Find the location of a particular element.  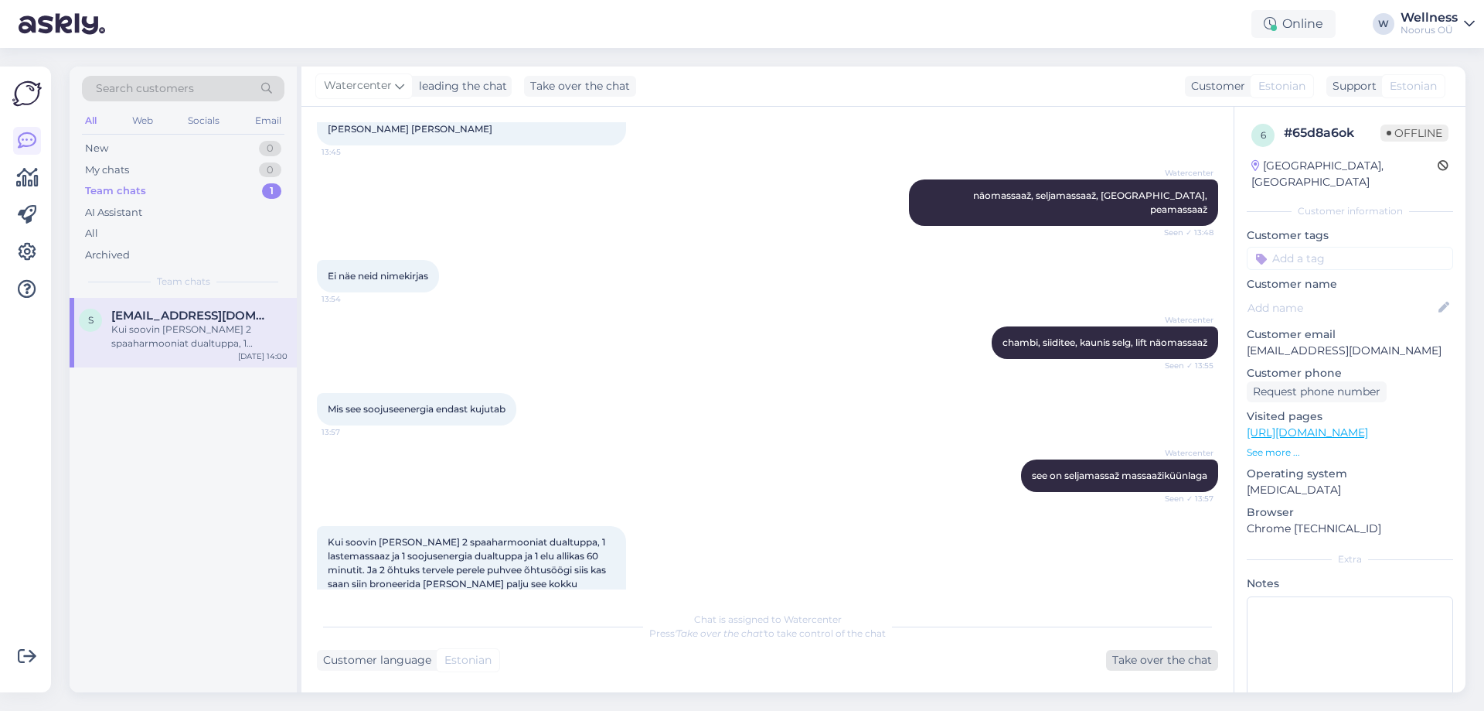

div: 1 is located at coordinates (271, 191).